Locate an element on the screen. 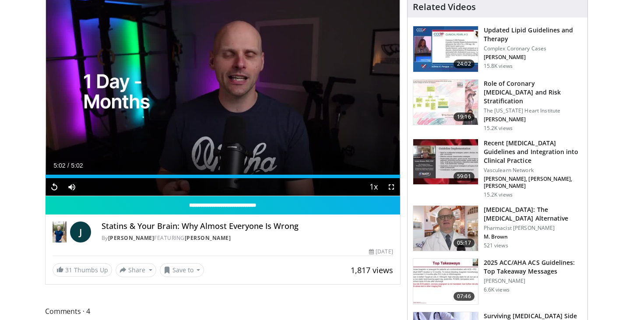  button: Replay is located at coordinates (54, 187).